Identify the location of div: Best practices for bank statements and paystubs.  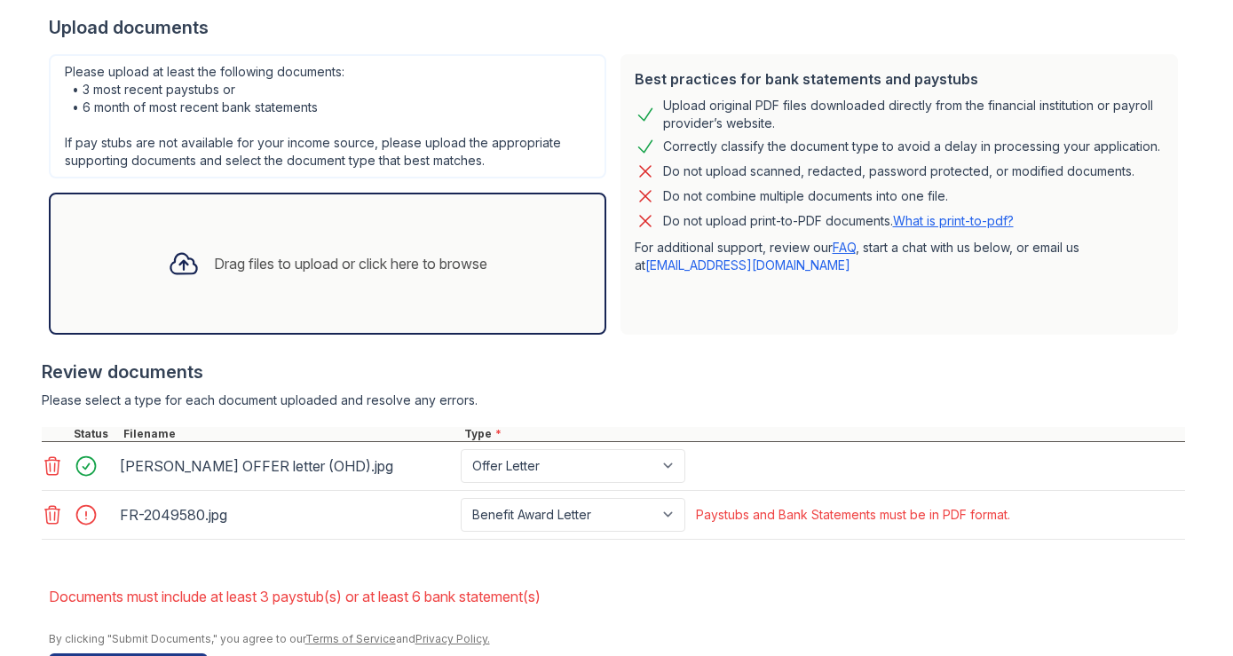
(899, 79).